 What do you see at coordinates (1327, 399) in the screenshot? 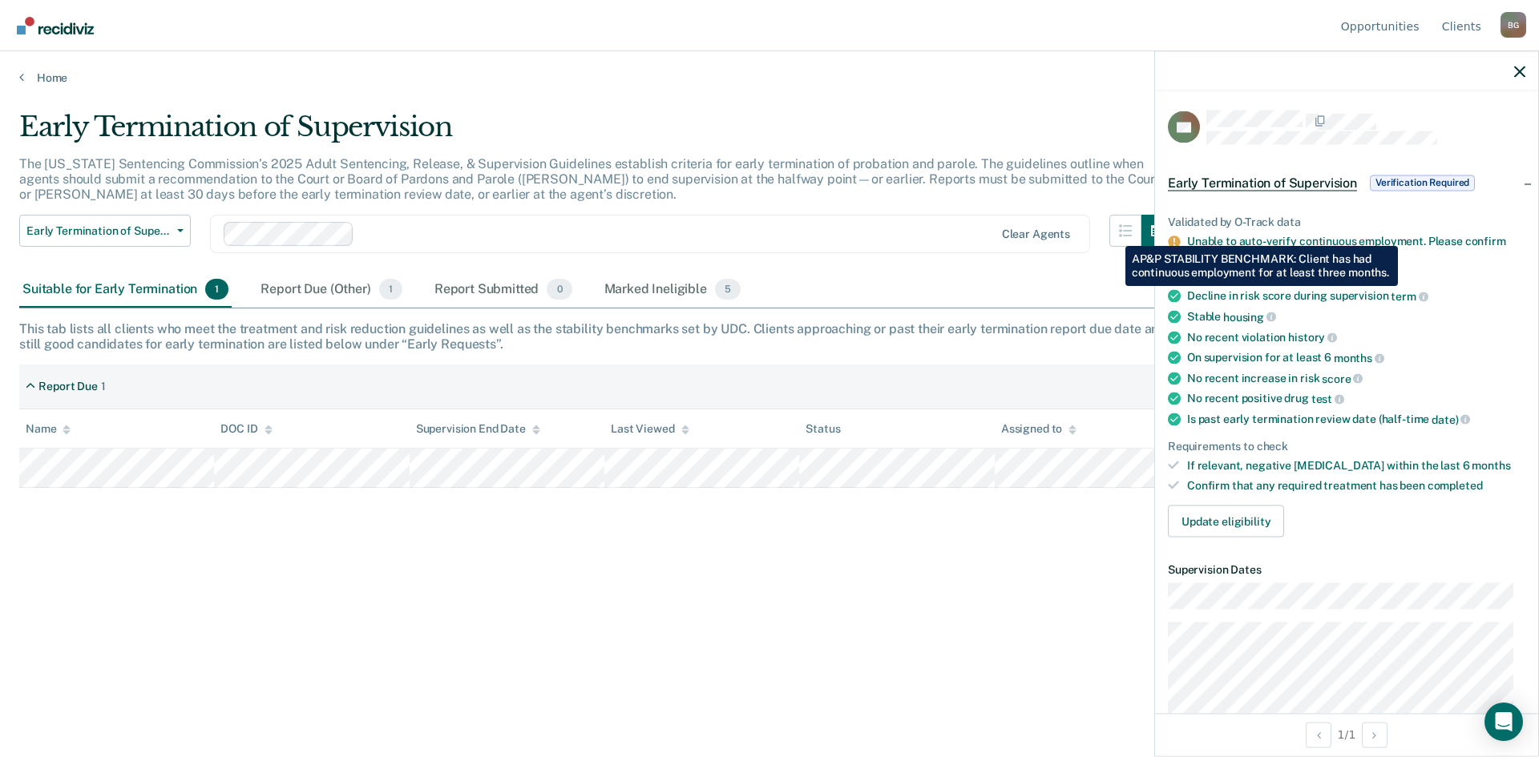
I see `span: test` at bounding box center [1327, 399].